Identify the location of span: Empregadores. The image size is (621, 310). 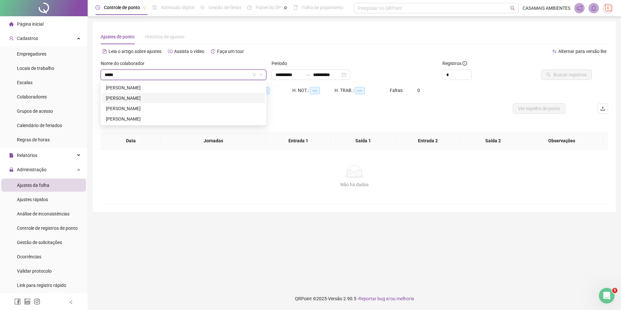
(32, 54).